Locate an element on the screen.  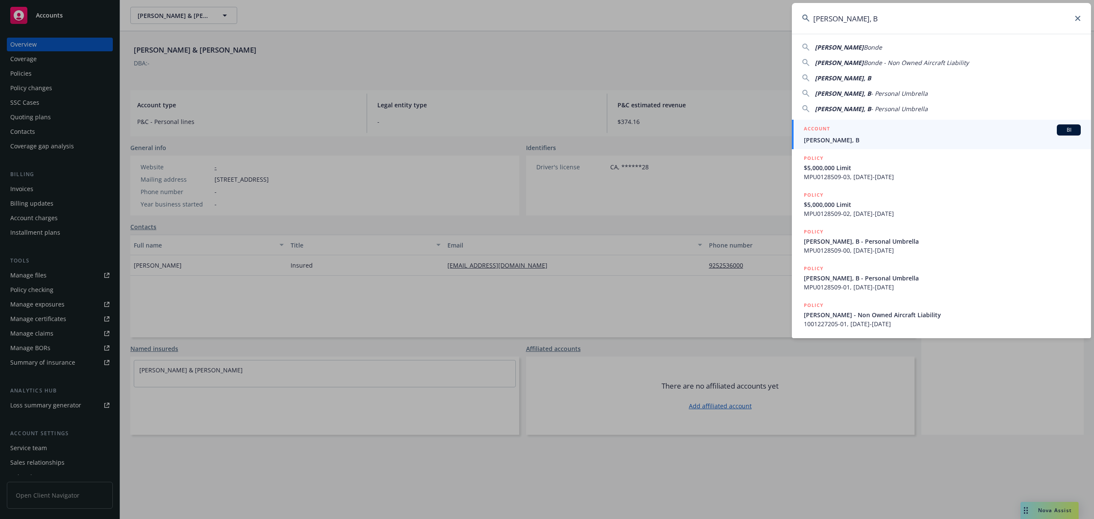
span: BI is located at coordinates (1069, 130).